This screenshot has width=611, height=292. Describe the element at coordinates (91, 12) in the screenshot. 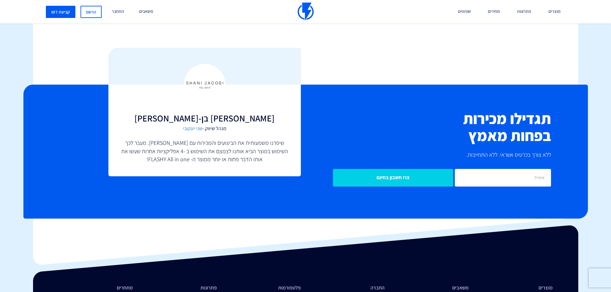

I see `a: הרשם` at that location.